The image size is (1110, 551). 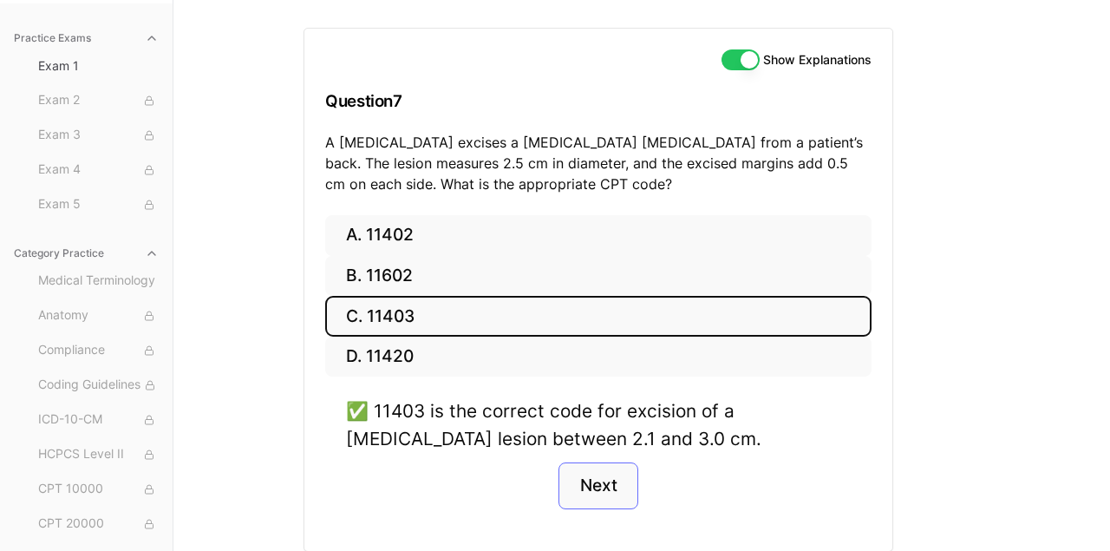 I want to click on button: Exam 4, so click(x=98, y=170).